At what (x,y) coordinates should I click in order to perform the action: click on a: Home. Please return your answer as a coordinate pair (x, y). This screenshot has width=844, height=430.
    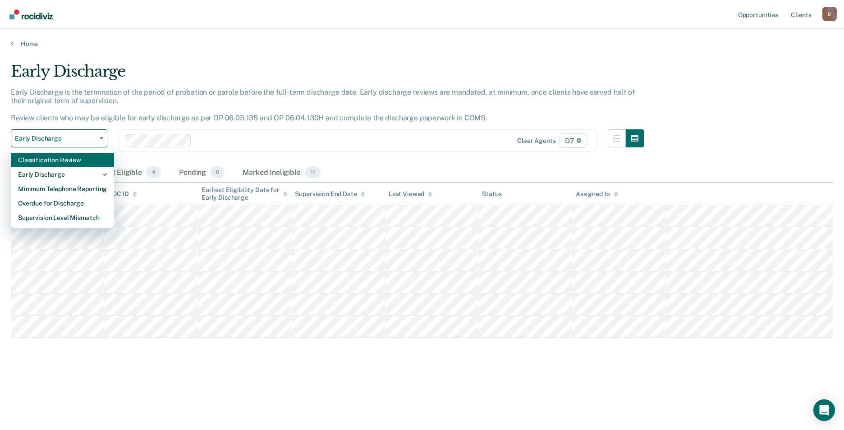
    Looking at the image, I should click on (422, 44).